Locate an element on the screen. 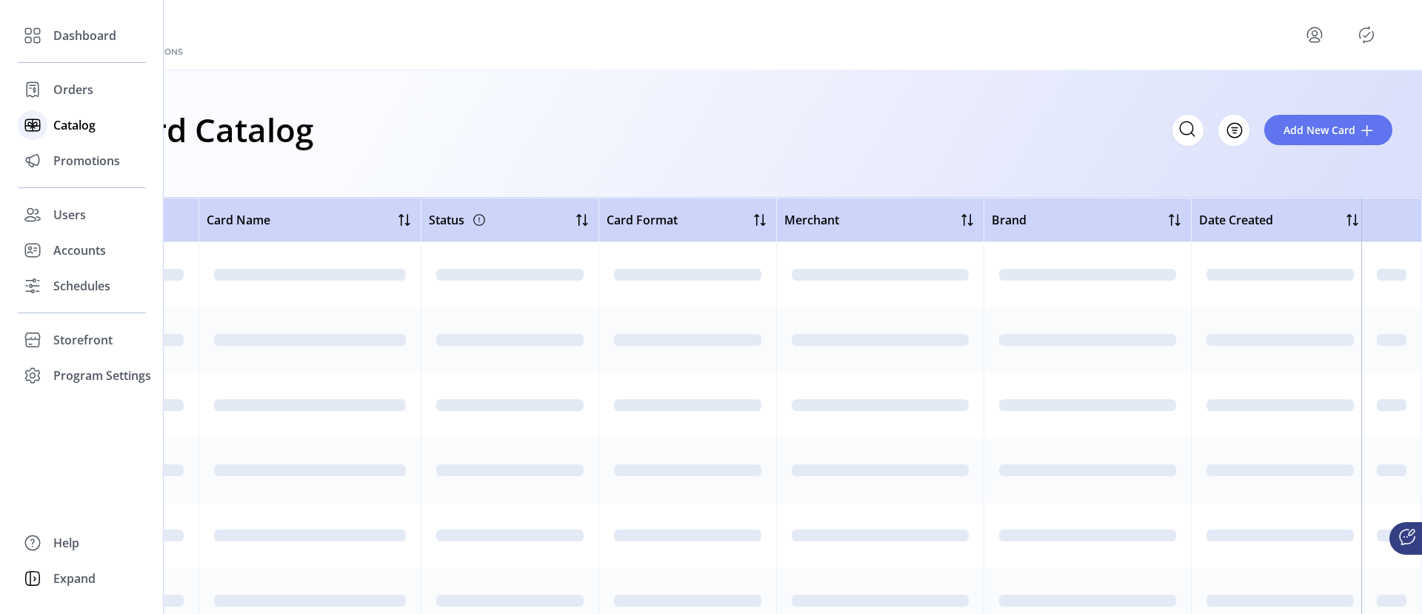  span: Promotions is located at coordinates (87, 161).